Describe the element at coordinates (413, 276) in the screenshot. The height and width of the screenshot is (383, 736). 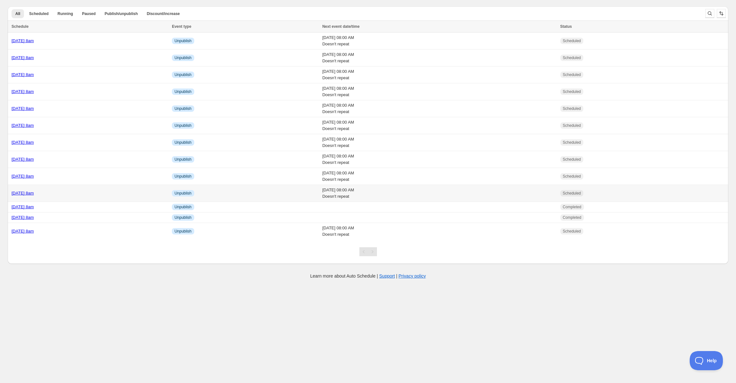
I see `a: Privacy policy` at that location.